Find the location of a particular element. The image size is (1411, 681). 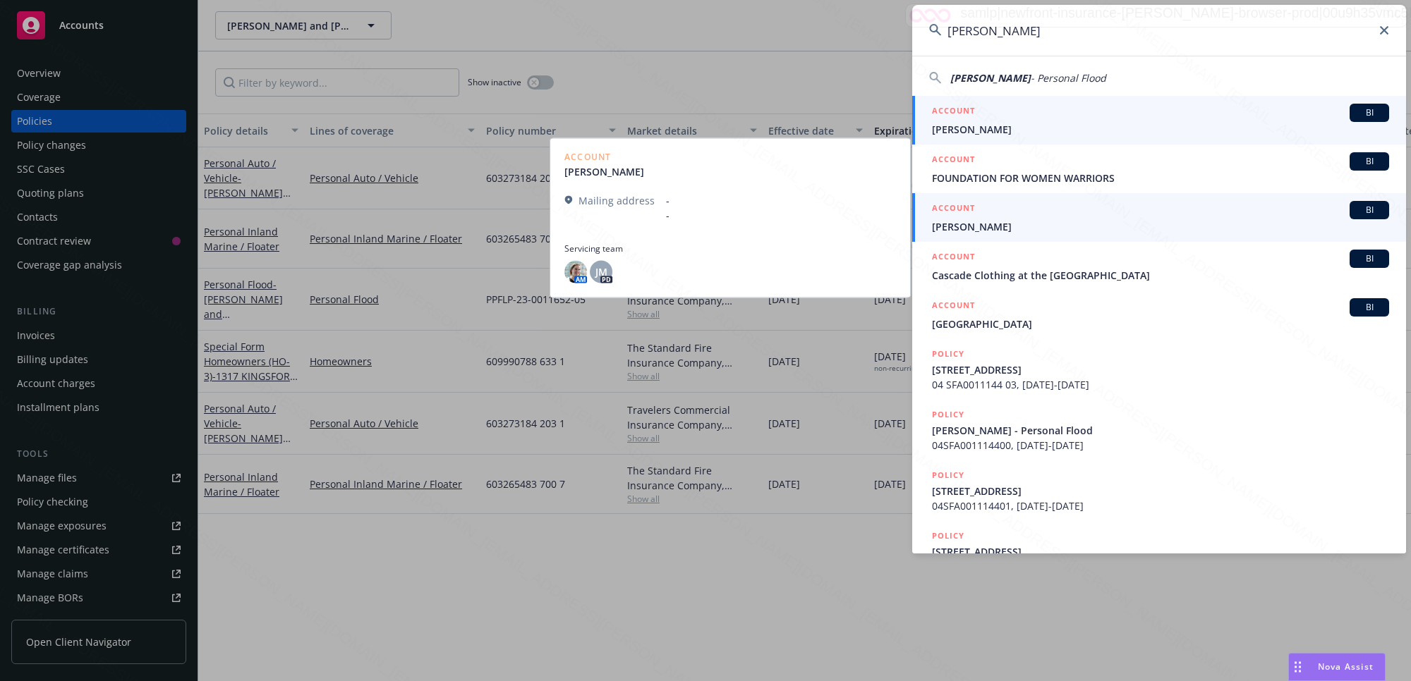

a: ACCOUNTBIFOUNDATION FOR WOMEN WARRIORS is located at coordinates (1159, 169).